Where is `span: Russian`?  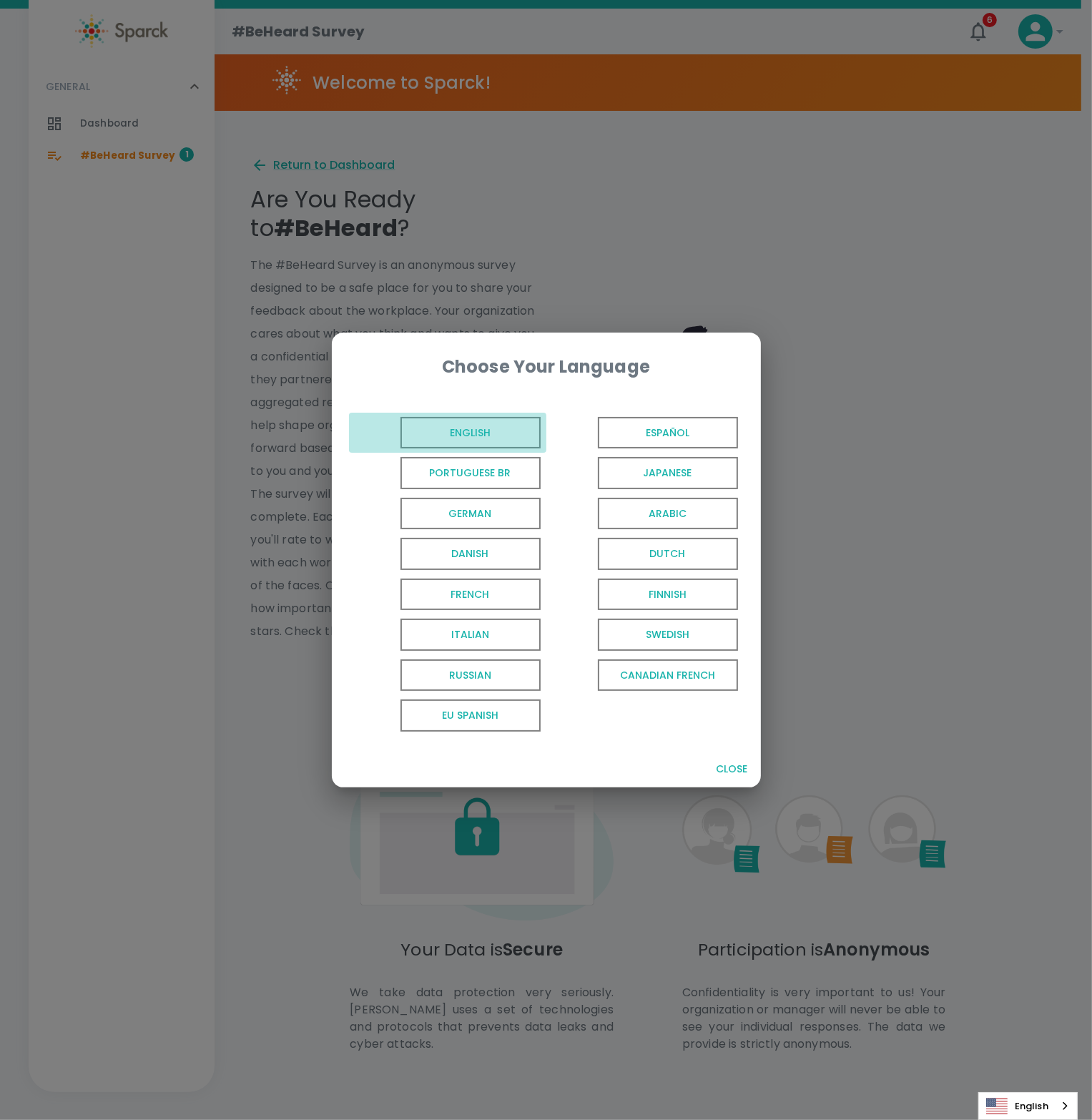 span: Russian is located at coordinates (470, 675).